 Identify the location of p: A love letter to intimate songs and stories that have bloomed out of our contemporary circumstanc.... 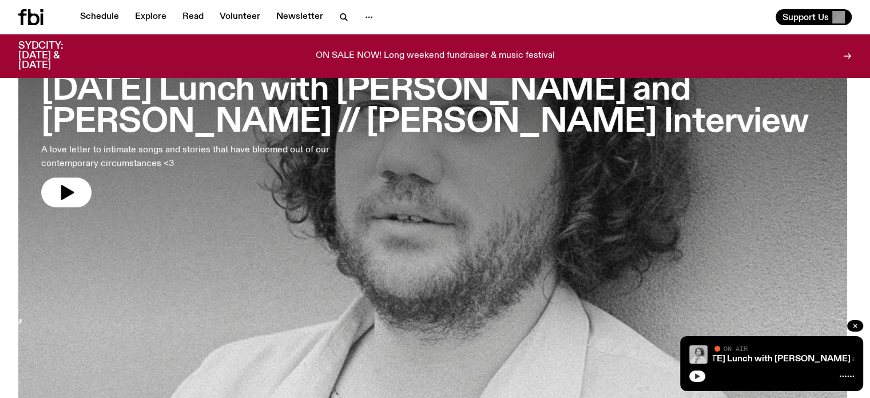
(188, 157).